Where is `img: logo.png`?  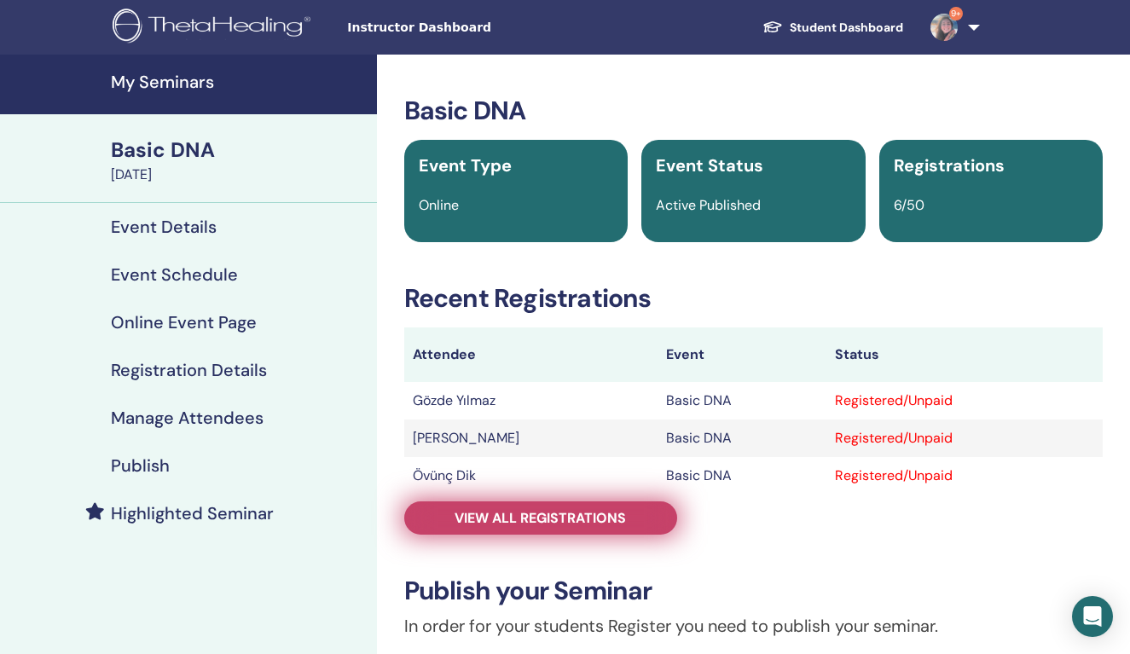 img: logo.png is located at coordinates (214, 27).